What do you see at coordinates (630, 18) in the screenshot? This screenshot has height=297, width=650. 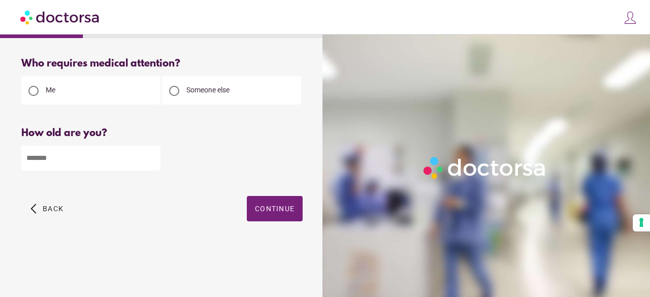 I see `img: icons8-customer-100.png` at bounding box center [630, 18].